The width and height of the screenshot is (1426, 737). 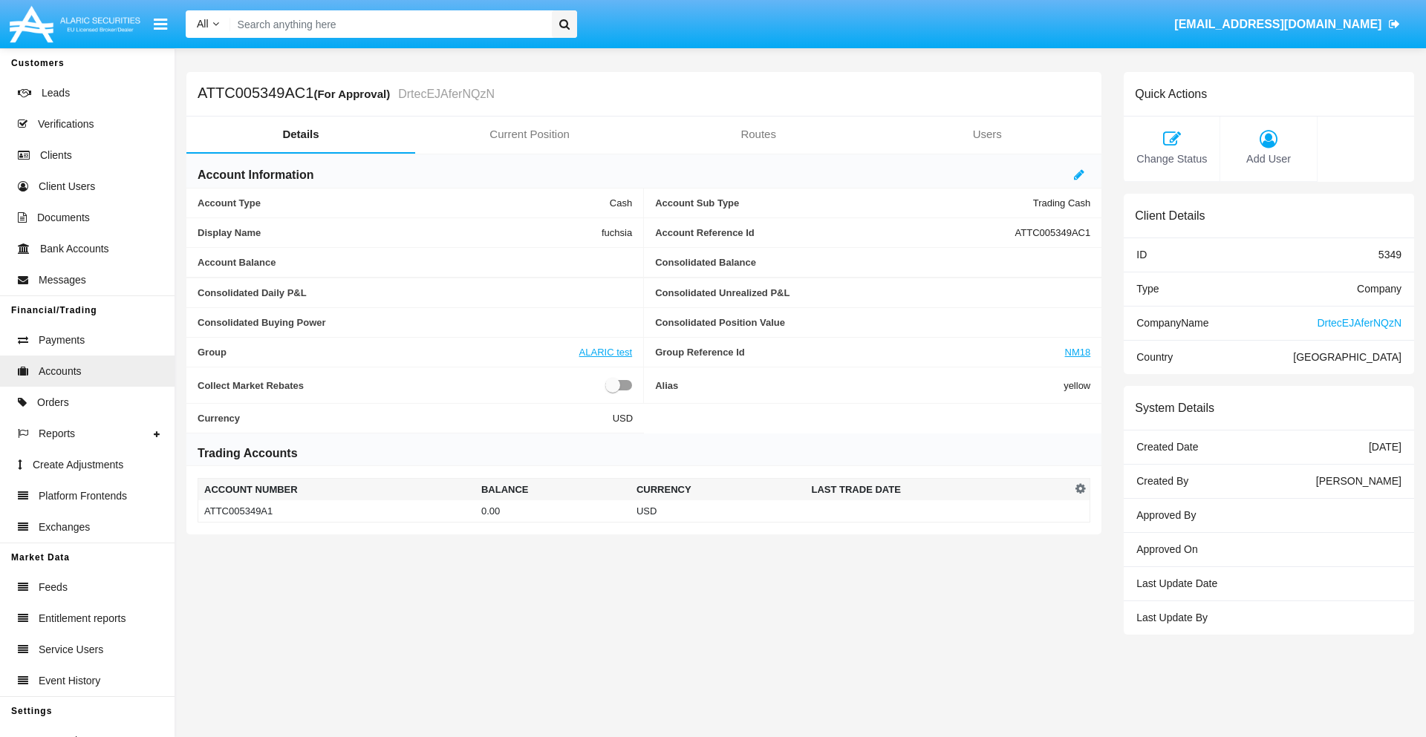 What do you see at coordinates (414, 293) in the screenshot?
I see `span: Consolidated Daily P&L` at bounding box center [414, 293].